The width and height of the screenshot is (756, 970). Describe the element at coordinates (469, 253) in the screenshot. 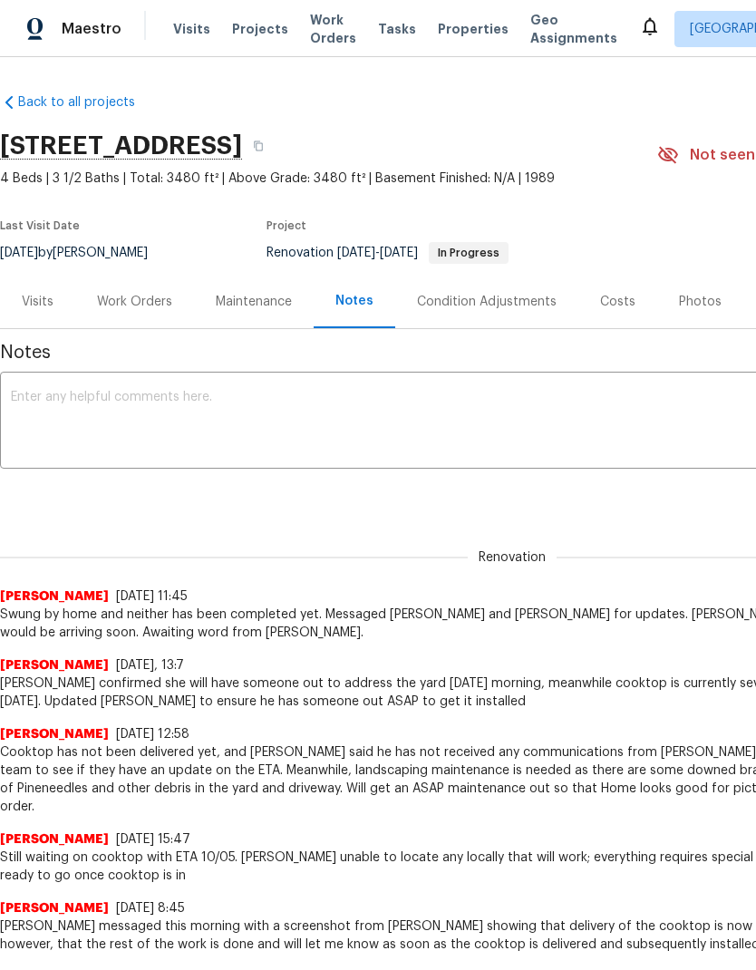

I see `span: In Progress` at that location.